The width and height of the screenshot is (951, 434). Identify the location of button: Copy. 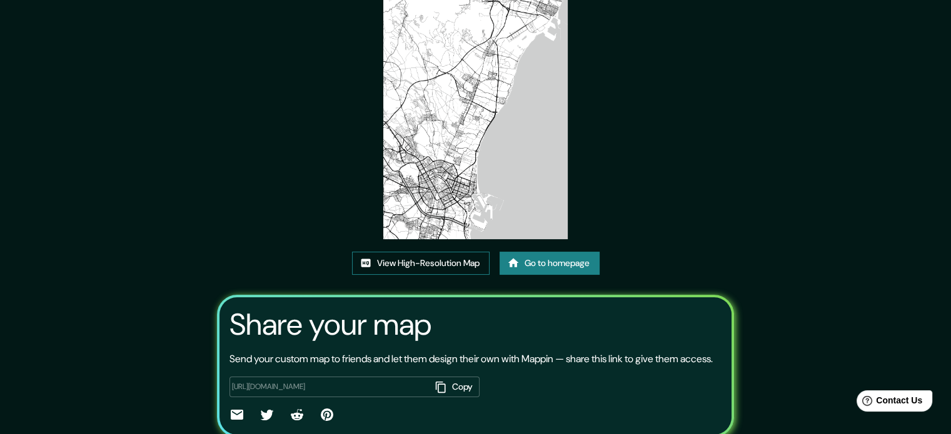
(455, 387).